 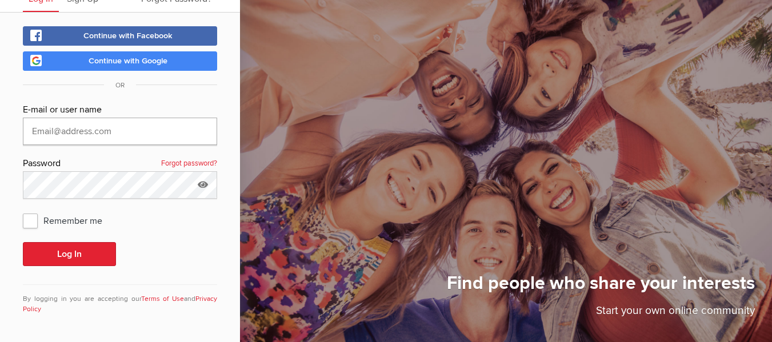 What do you see at coordinates (163, 299) in the screenshot?
I see `a: Terms of Use` at bounding box center [163, 299].